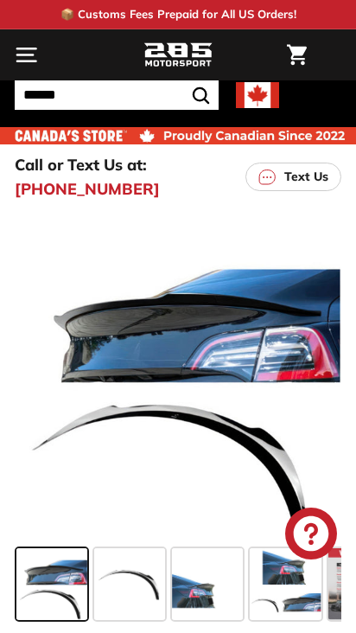 This screenshot has width=356, height=633. I want to click on p: Call or Text Us at:, so click(80, 164).